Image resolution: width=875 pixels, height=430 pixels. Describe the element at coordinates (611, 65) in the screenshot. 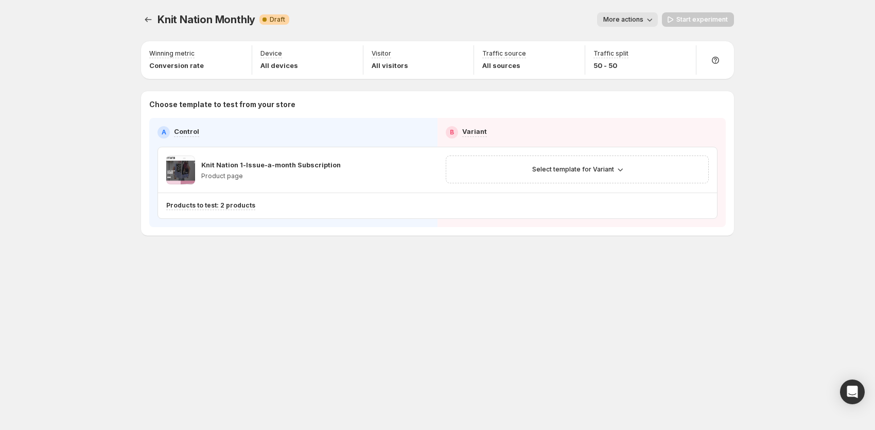

I see `p: 50 - 50` at that location.